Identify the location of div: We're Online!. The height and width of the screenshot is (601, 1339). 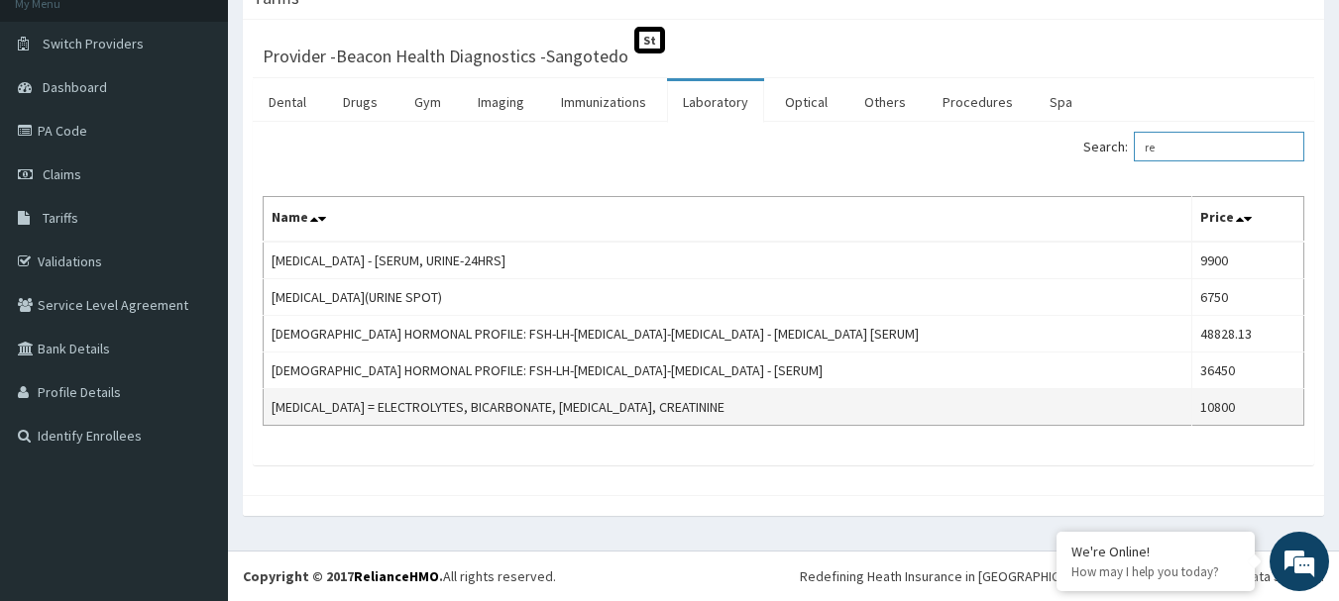
(1155, 552).